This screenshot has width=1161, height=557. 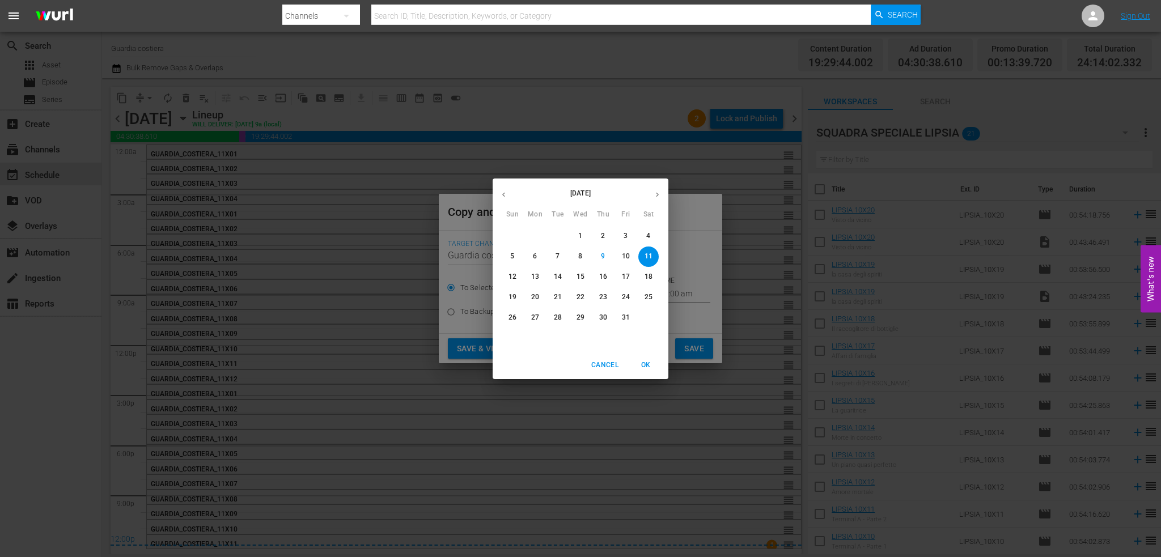 What do you see at coordinates (580, 236) in the screenshot?
I see `p: 1` at bounding box center [580, 236].